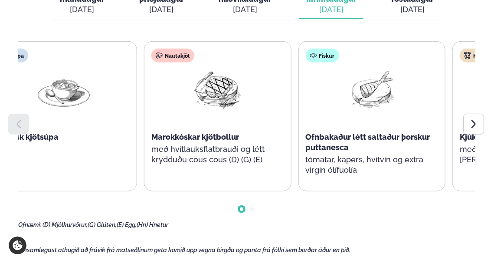 The image size is (494, 263). What do you see at coordinates (159, 56) in the screenshot?
I see `img: beef.svg` at bounding box center [159, 56].